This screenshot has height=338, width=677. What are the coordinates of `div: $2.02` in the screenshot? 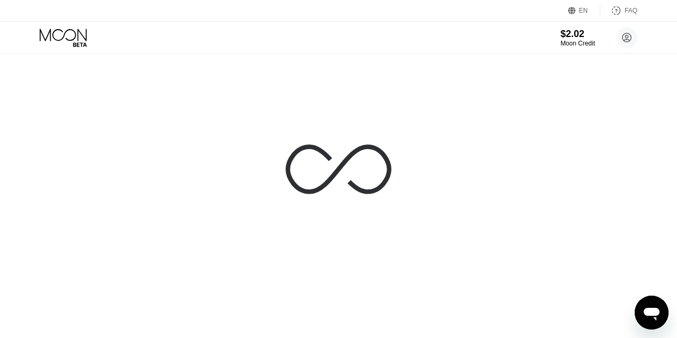 It's located at (578, 34).